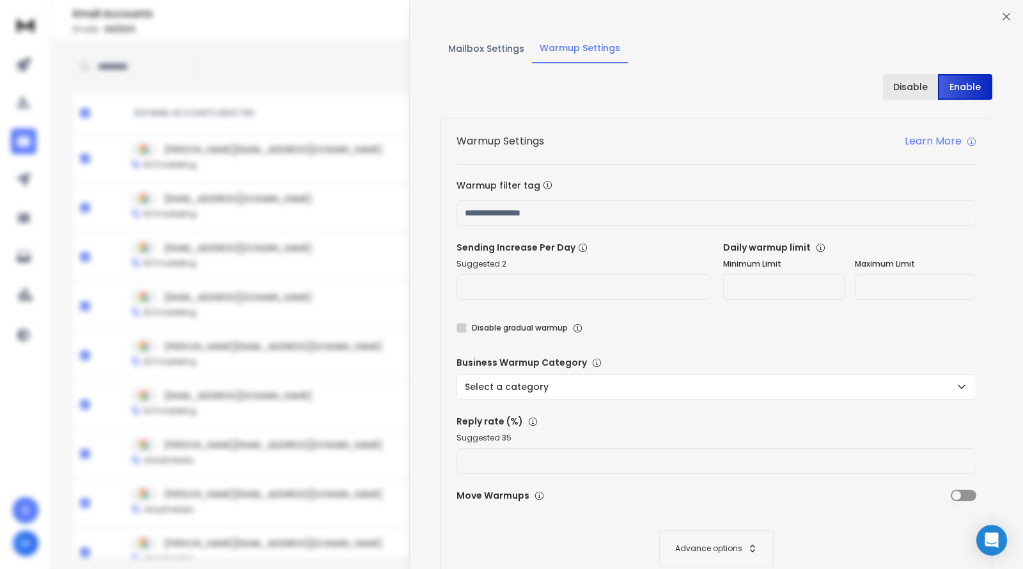  What do you see at coordinates (716, 362) in the screenshot?
I see `p: Business Warmup Category` at bounding box center [716, 362].